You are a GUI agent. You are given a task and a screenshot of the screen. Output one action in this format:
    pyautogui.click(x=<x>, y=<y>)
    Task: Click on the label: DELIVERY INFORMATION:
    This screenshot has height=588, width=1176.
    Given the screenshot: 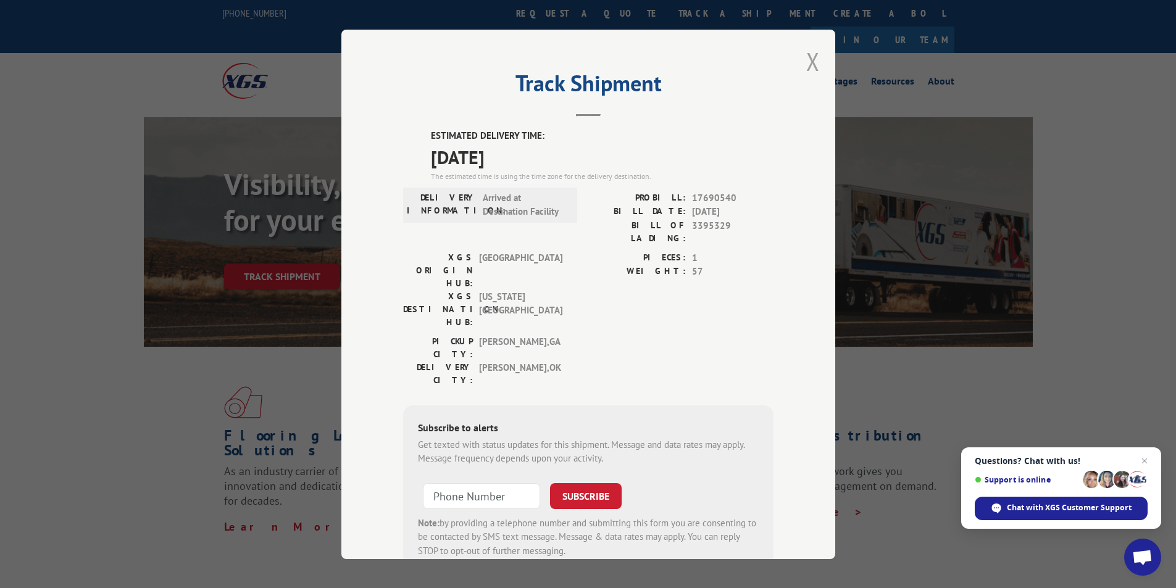 What is the action you would take?
    pyautogui.click(x=441, y=204)
    